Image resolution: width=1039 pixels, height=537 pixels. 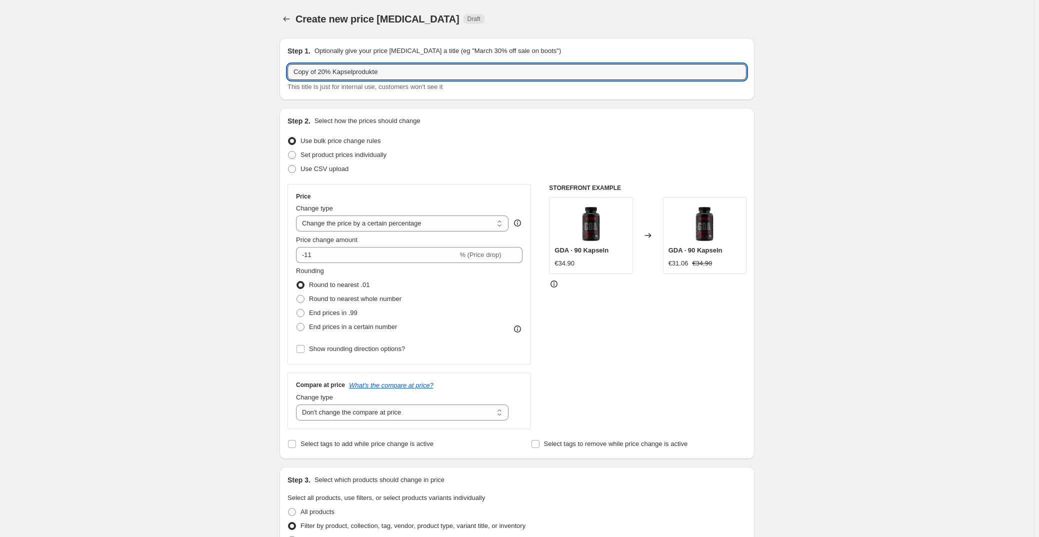 What do you see at coordinates (339, 284) in the screenshot?
I see `span: Round to nearest .01` at bounding box center [339, 284].